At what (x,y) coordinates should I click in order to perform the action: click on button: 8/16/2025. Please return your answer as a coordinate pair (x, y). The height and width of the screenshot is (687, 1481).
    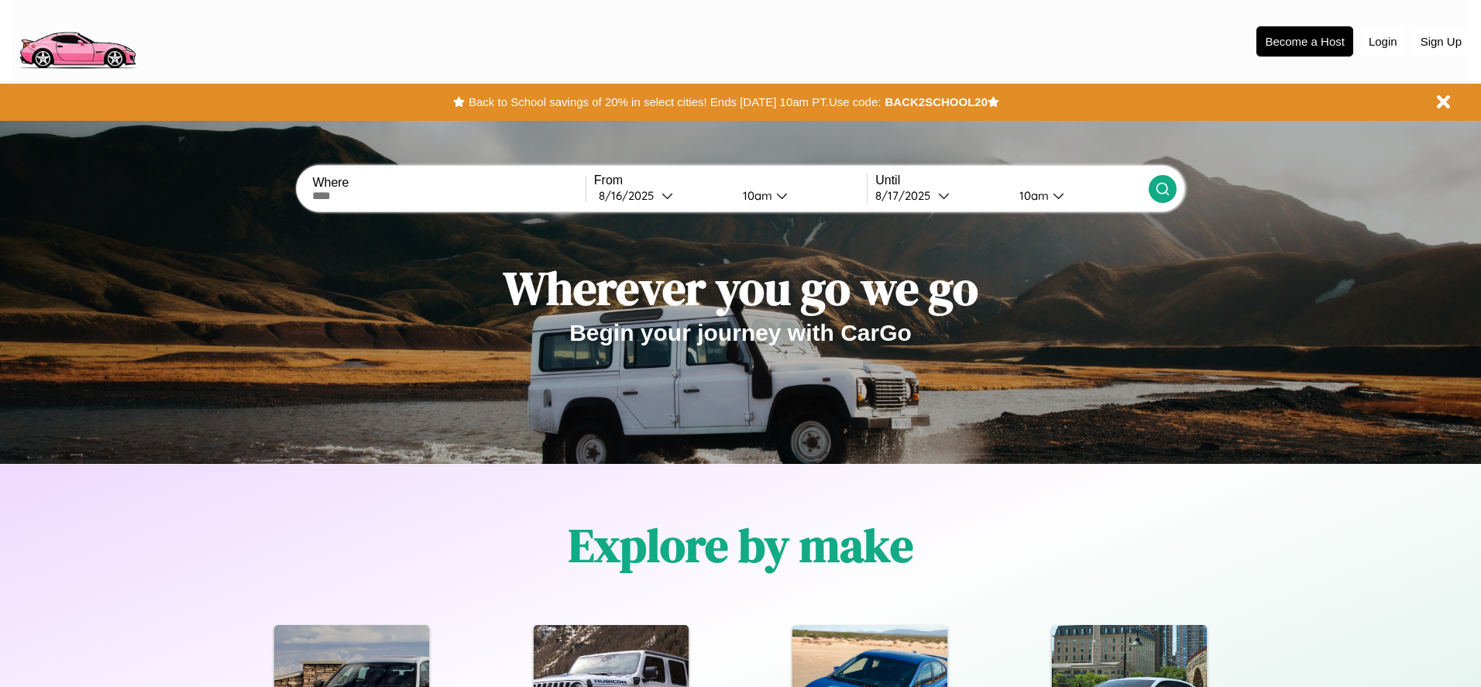
    Looking at the image, I should click on (662, 195).